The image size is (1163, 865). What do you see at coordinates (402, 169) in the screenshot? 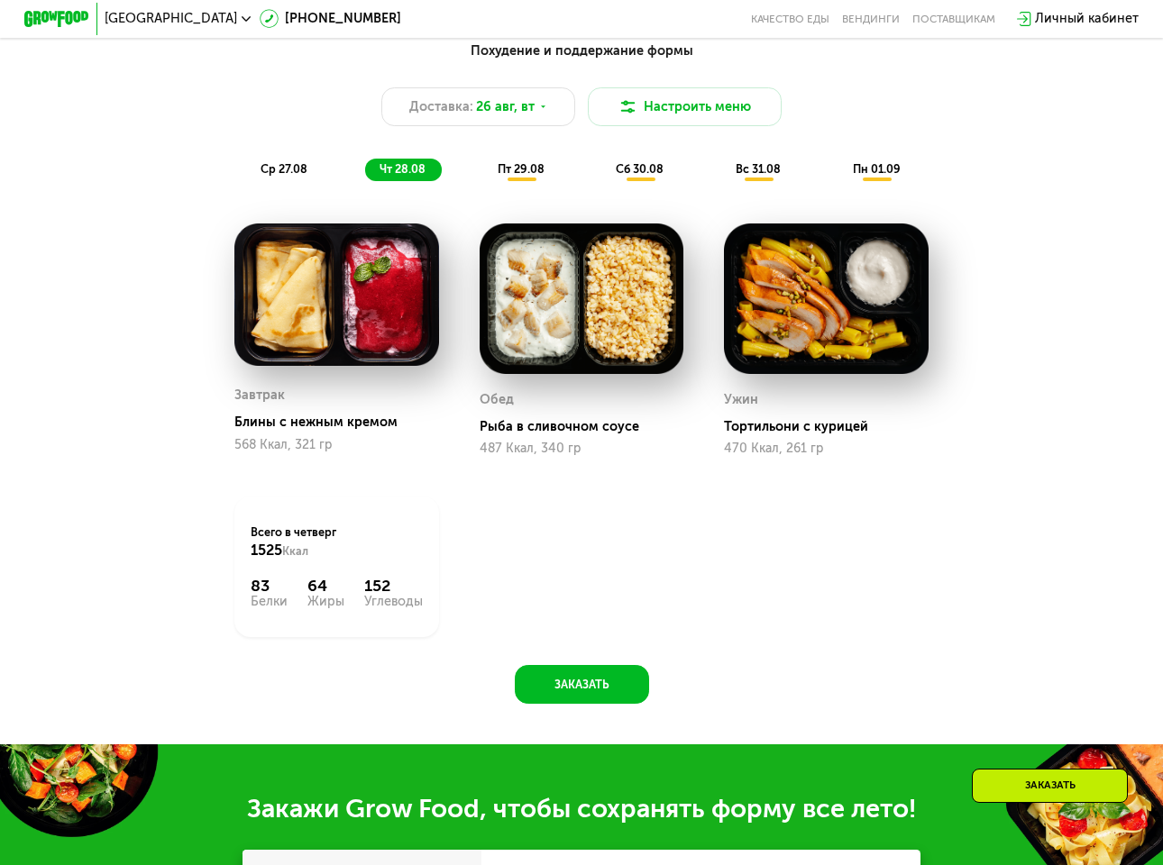
I see `span: чт 28.08` at bounding box center [402, 169].